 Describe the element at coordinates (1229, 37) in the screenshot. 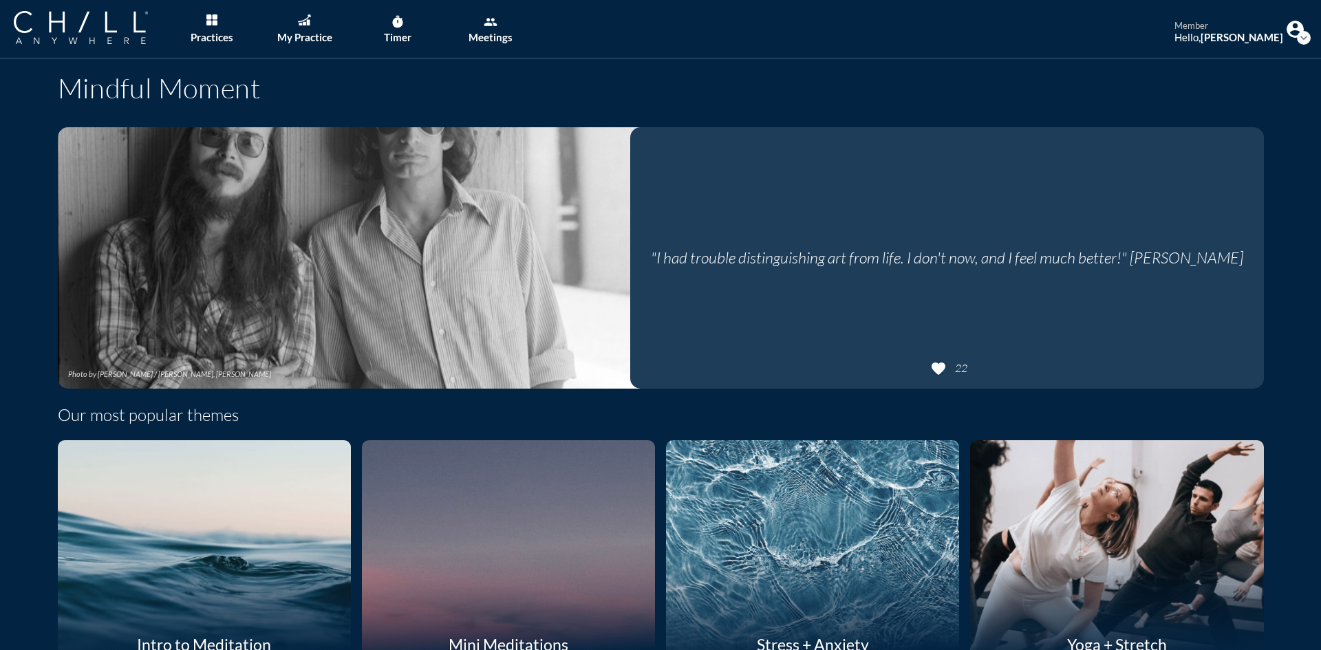

I see `div: Hello,` at that location.